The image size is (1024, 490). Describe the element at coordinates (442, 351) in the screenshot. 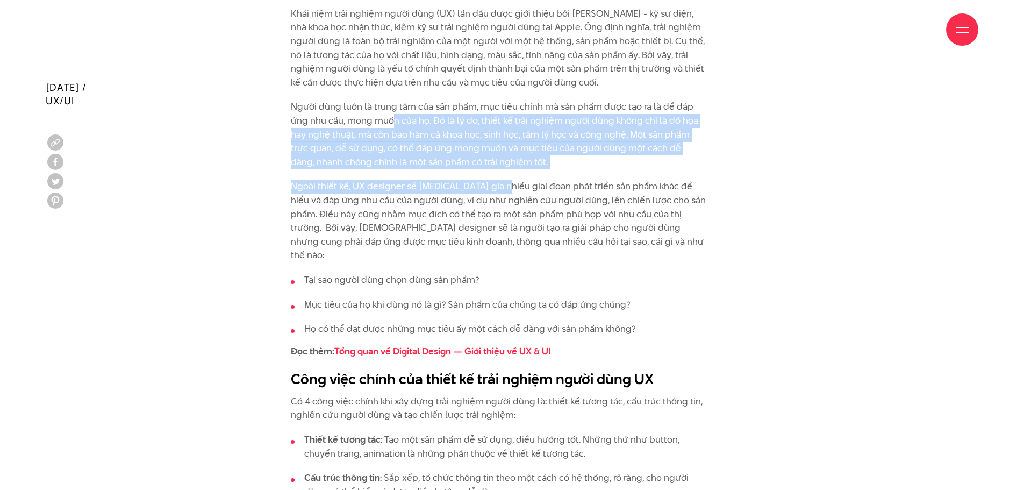

I see `a: Tổng quan về Digital Design — Giới thiệu về UX & UI` at that location.